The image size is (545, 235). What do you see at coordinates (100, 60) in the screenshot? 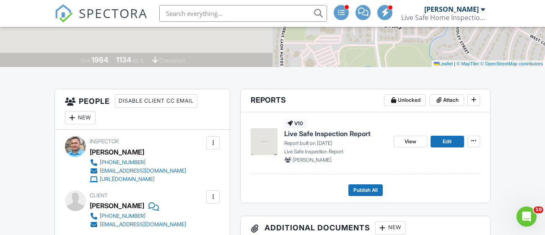
I see `div: 1984` at bounding box center [100, 60].